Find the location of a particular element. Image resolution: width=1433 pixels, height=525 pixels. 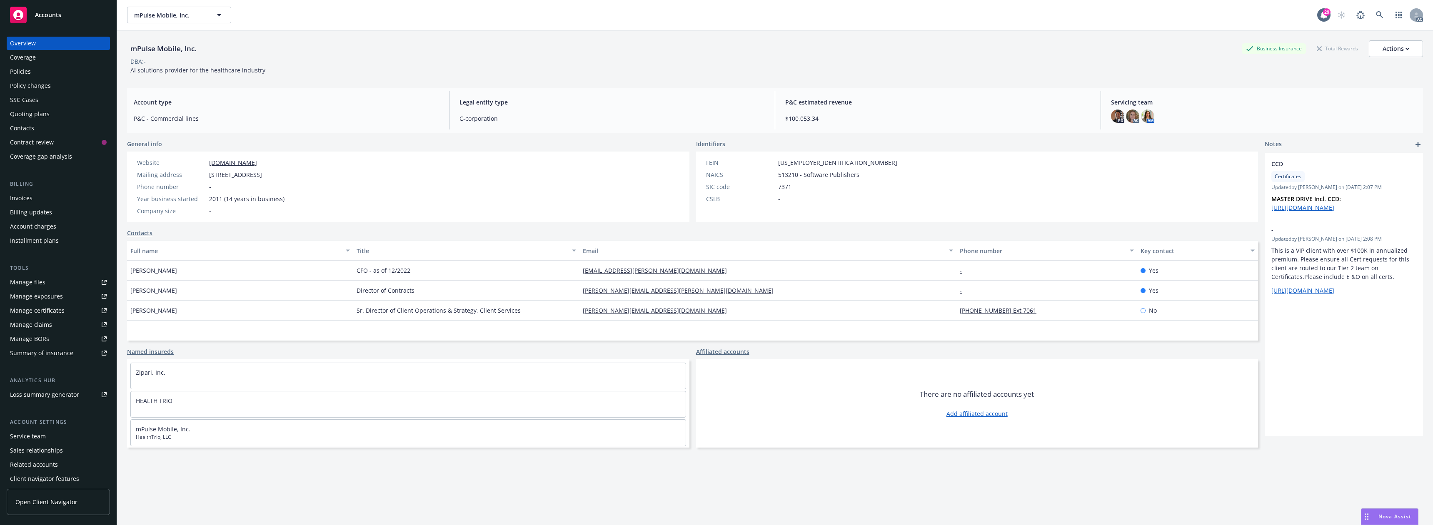

a: Account charges is located at coordinates (58, 227).